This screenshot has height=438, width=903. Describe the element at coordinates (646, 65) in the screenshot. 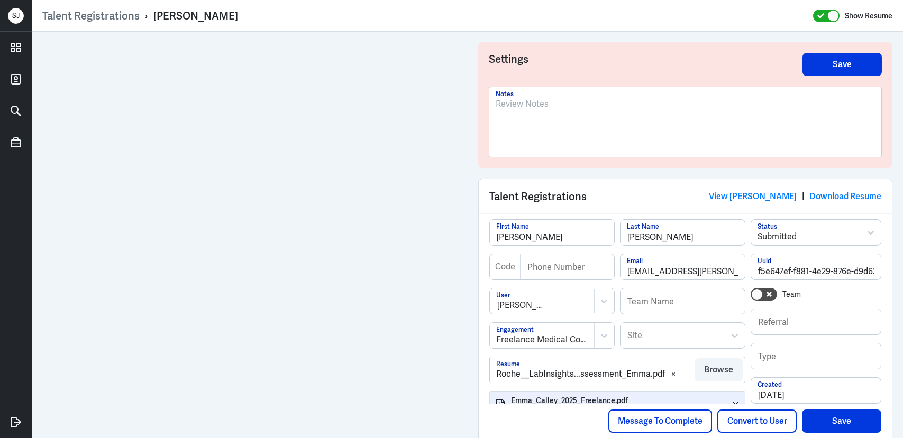

I see `h3: Settings` at that location.